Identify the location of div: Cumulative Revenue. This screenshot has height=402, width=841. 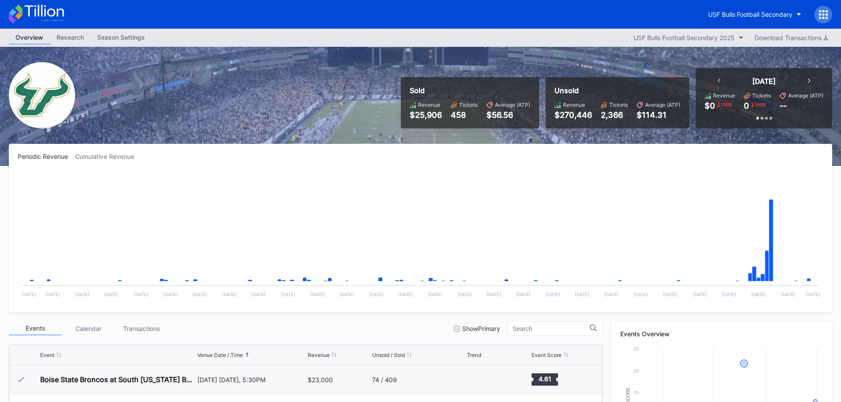
(108, 156).